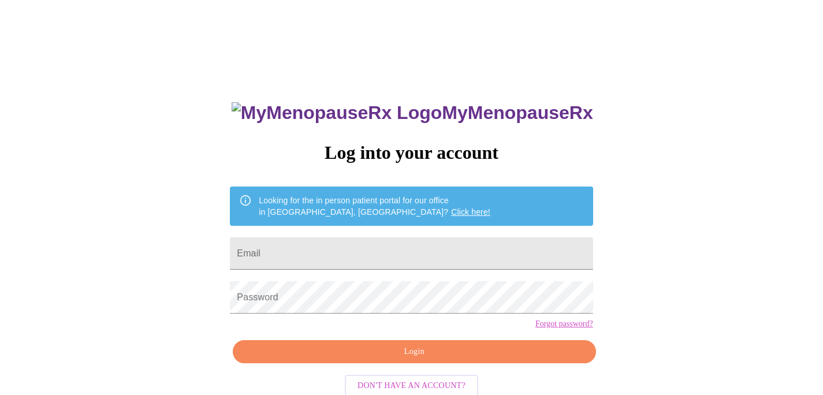 The image size is (823, 395). I want to click on h3: MyMenopauseRx, so click(413, 113).